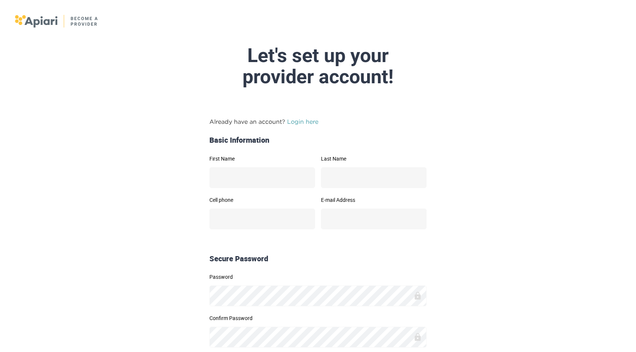 This screenshot has height=352, width=636. Describe the element at coordinates (262, 159) in the screenshot. I see `label: First Name` at that location.